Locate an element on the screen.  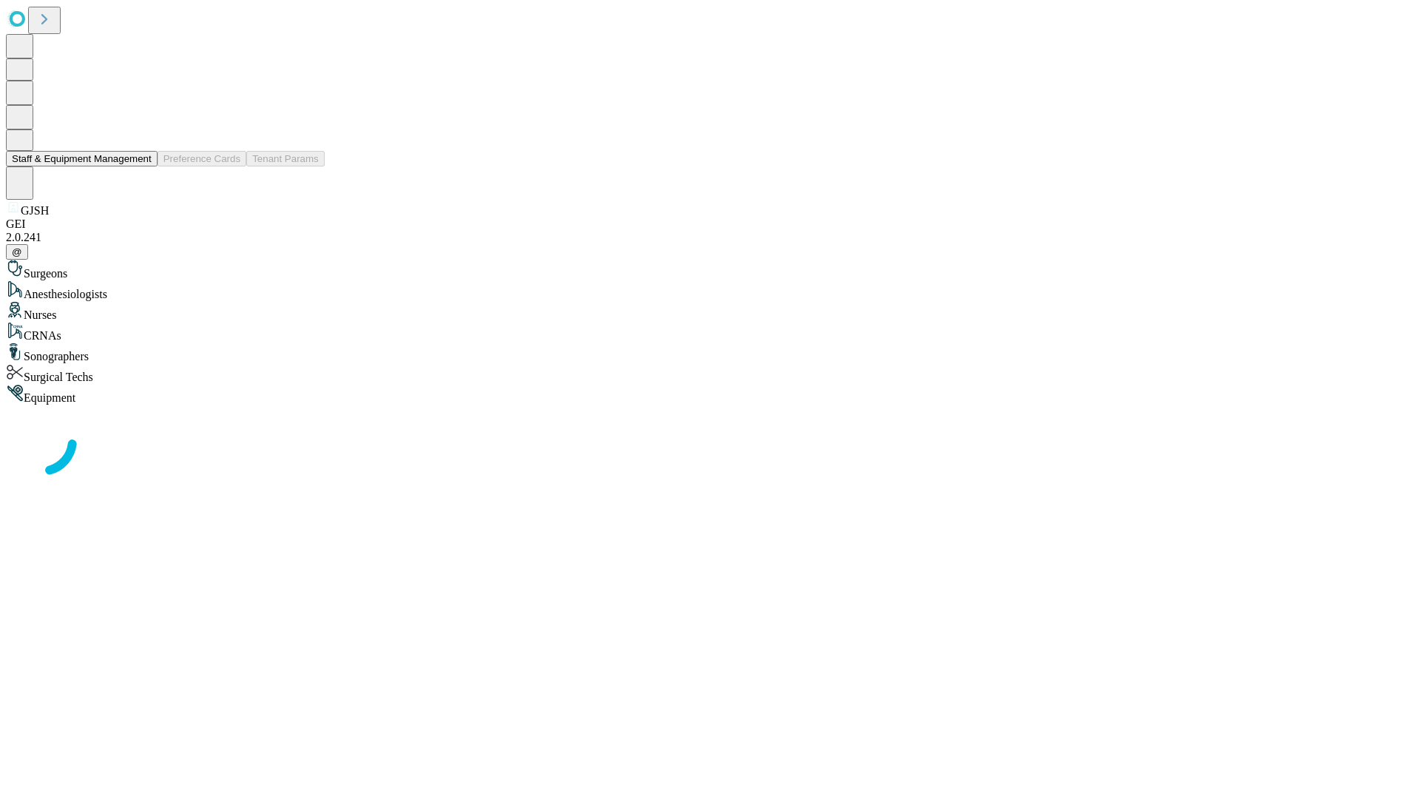
div: CRNAs is located at coordinates (710, 332).